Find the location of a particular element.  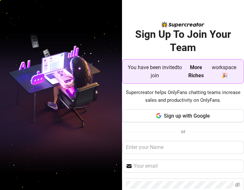

input: Enter your Name is located at coordinates (183, 147).